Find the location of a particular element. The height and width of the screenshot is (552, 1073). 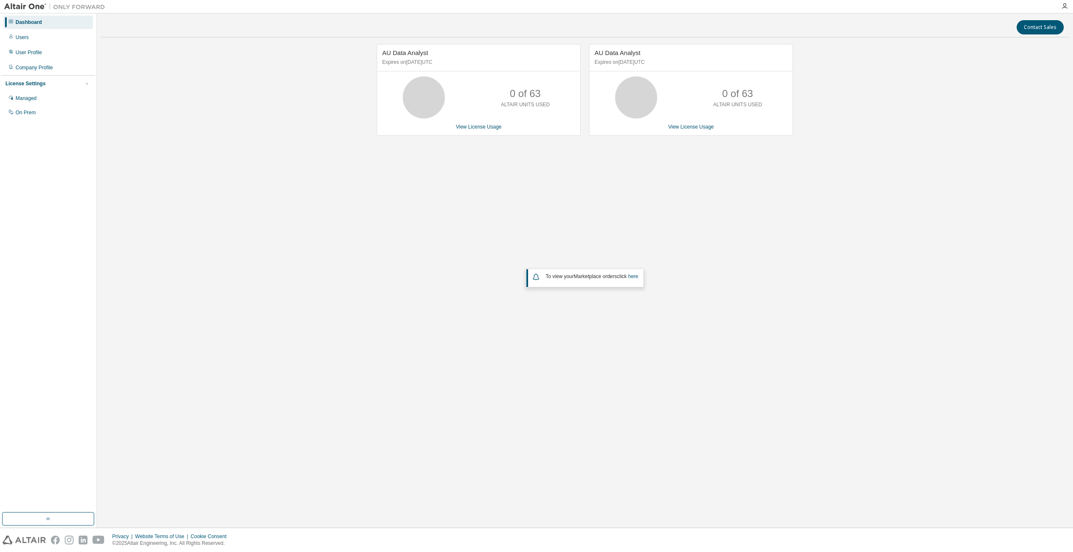

p: © 2025 Altair Engineering, Inc. All Rights Reserved. is located at coordinates (172, 543).